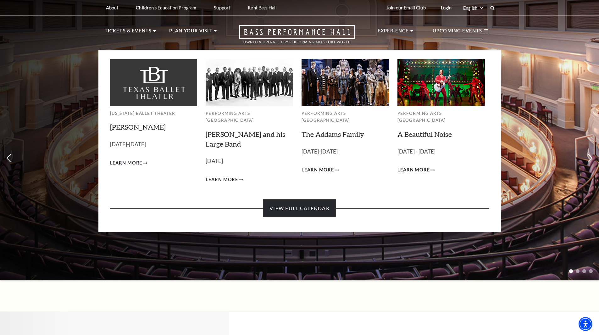  What do you see at coordinates (585, 324) in the screenshot?
I see `div: Accessibility Menu` at bounding box center [585, 324].